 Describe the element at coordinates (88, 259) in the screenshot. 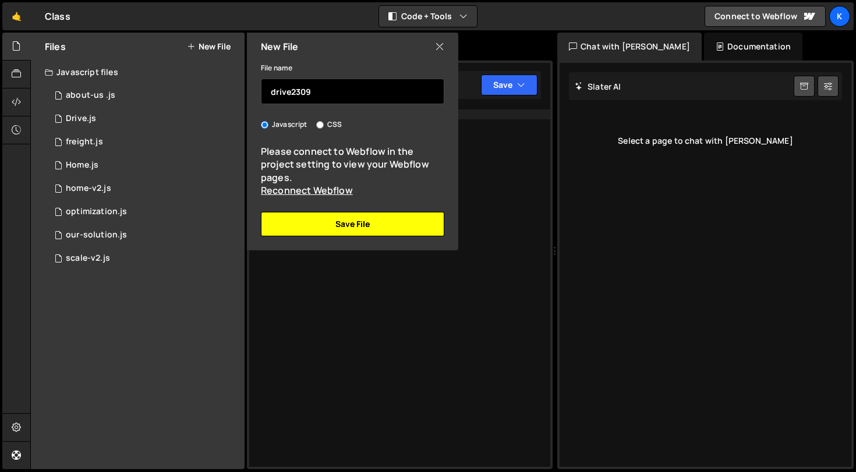

I see `div: scale-v2.js` at that location.